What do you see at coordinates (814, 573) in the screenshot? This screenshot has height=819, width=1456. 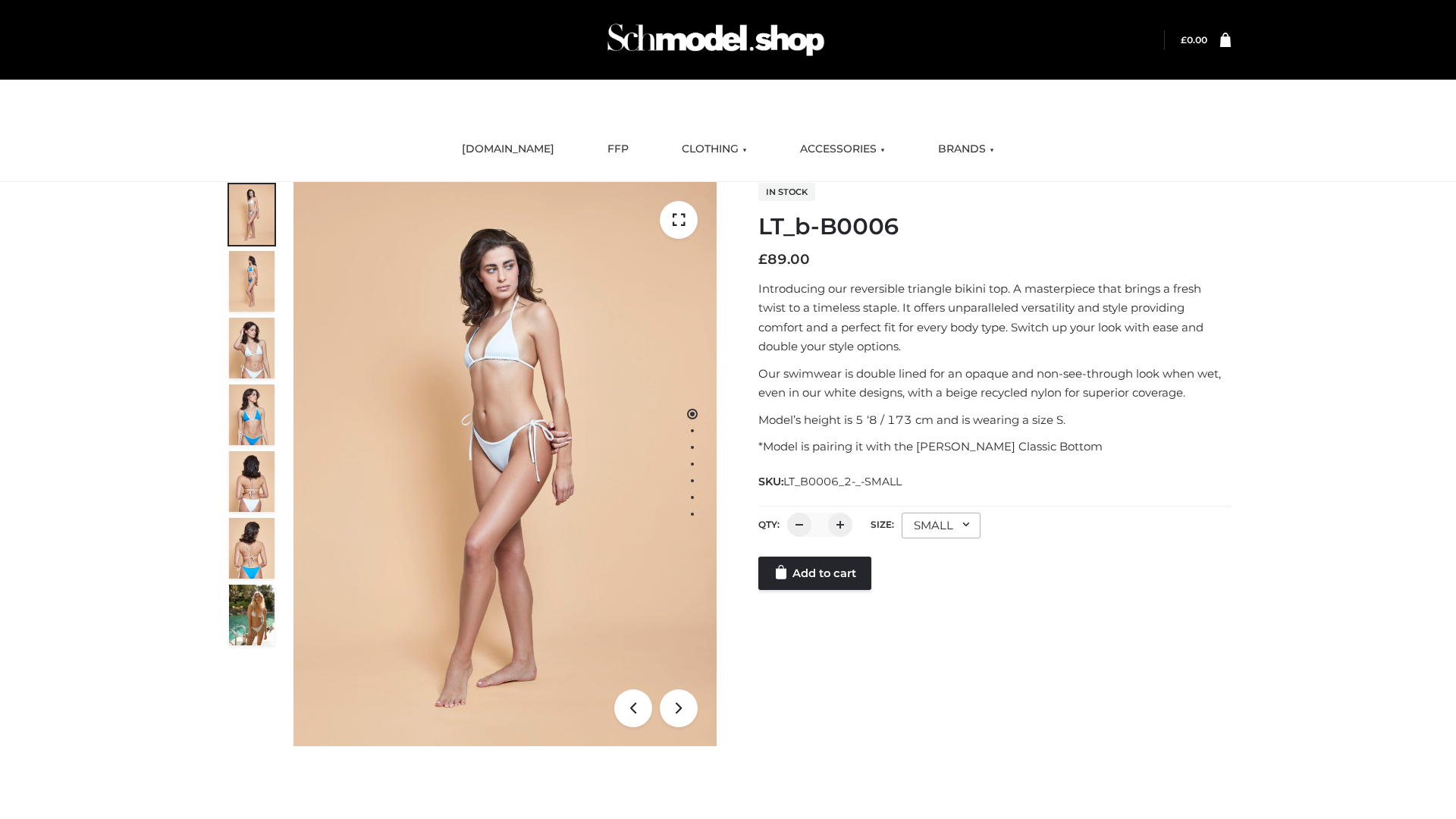 I see `a: Add to cart` at bounding box center [814, 573].